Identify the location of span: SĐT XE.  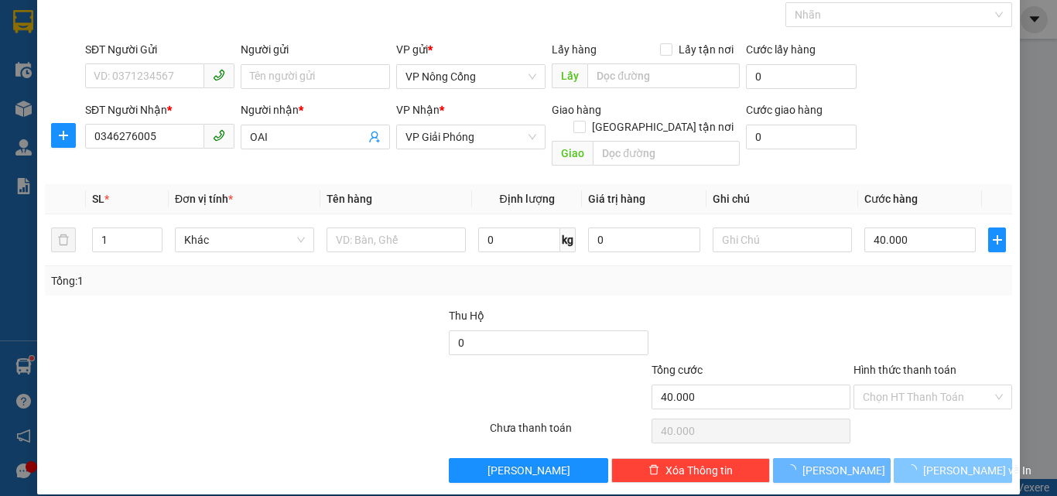
(79, 74).